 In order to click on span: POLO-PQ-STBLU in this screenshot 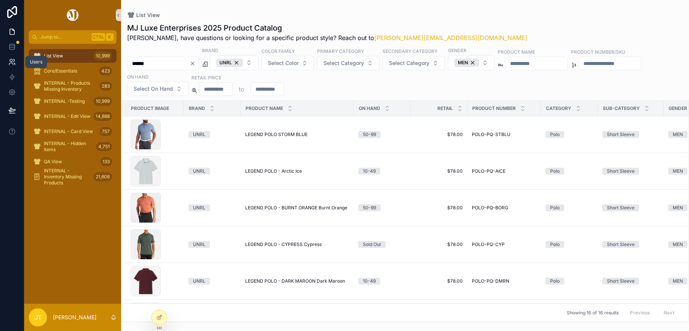, I will do `click(491, 135)`.